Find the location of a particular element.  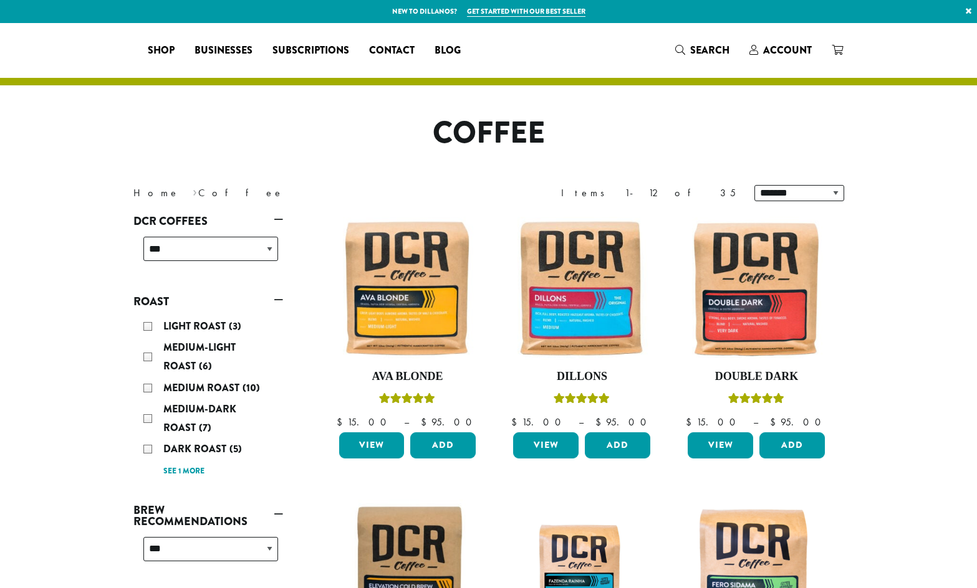

span: (6) is located at coordinates (205, 366).